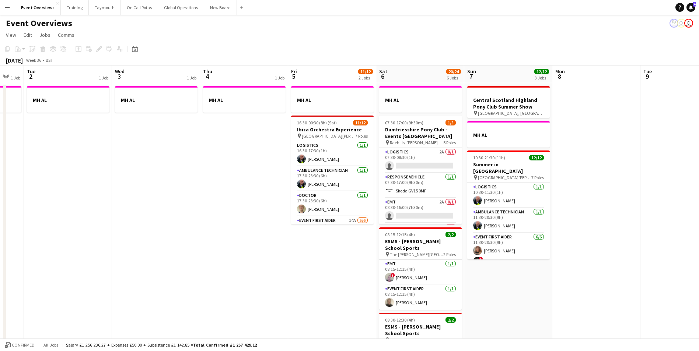  Describe the element at coordinates (559, 76) in the screenshot. I see `span: 8` at that location.